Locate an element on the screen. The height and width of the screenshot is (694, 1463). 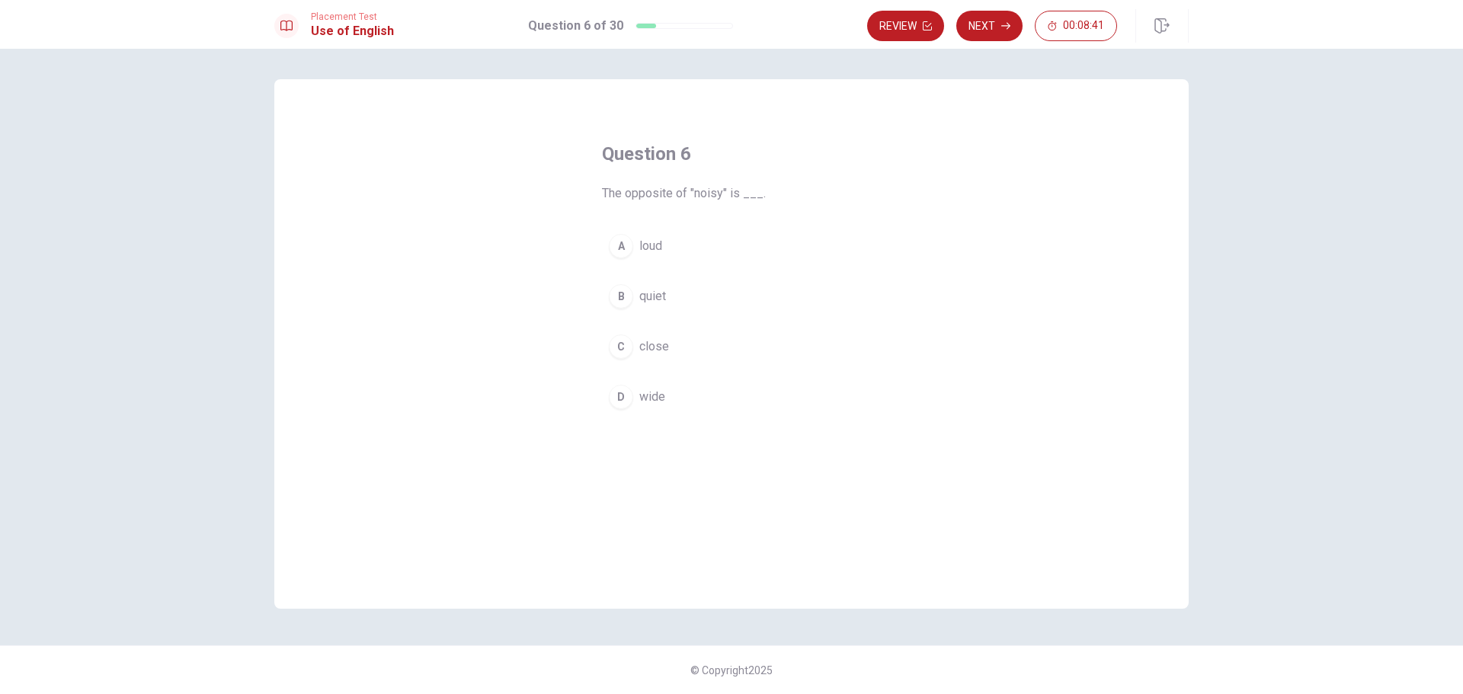
button: Bquiet is located at coordinates (731, 296).